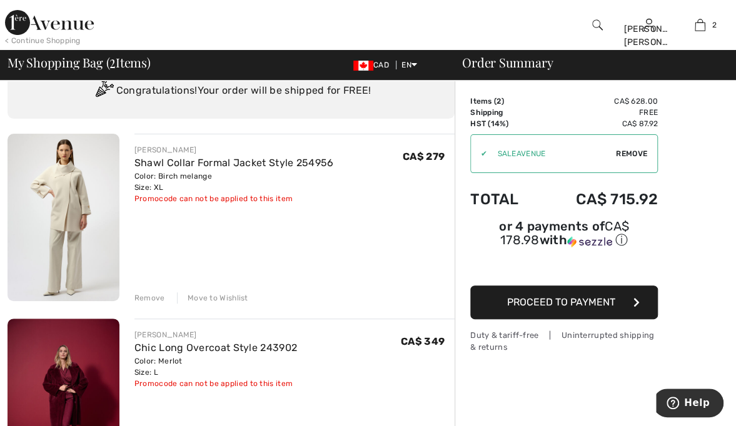  I want to click on td: CA$ 715.92, so click(598, 199).